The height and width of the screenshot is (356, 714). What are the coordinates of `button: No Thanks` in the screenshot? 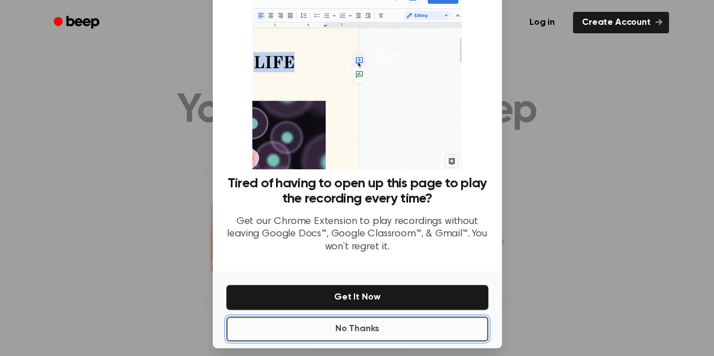 It's located at (357, 329).